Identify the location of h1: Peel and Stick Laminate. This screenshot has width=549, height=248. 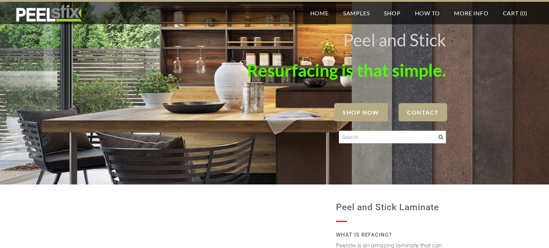
(391, 208).